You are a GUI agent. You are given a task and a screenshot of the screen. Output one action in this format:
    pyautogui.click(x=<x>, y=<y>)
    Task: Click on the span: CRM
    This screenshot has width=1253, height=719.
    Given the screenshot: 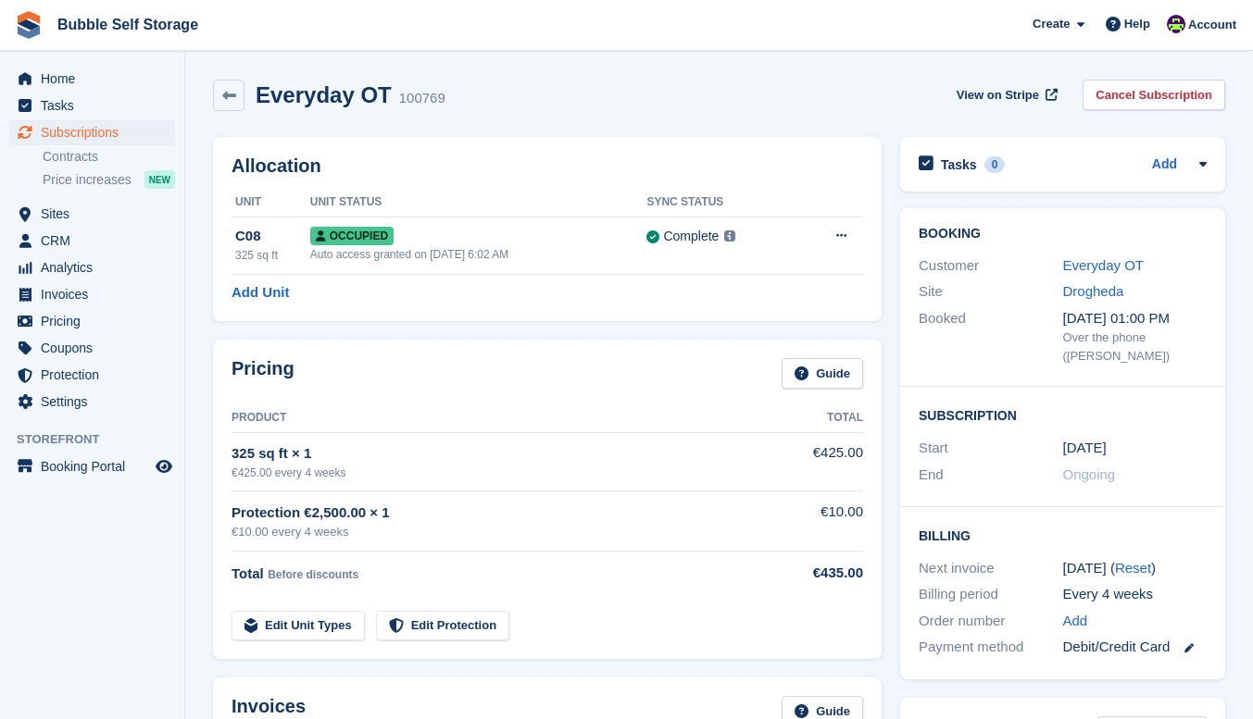 What is the action you would take?
    pyautogui.click(x=96, y=241)
    